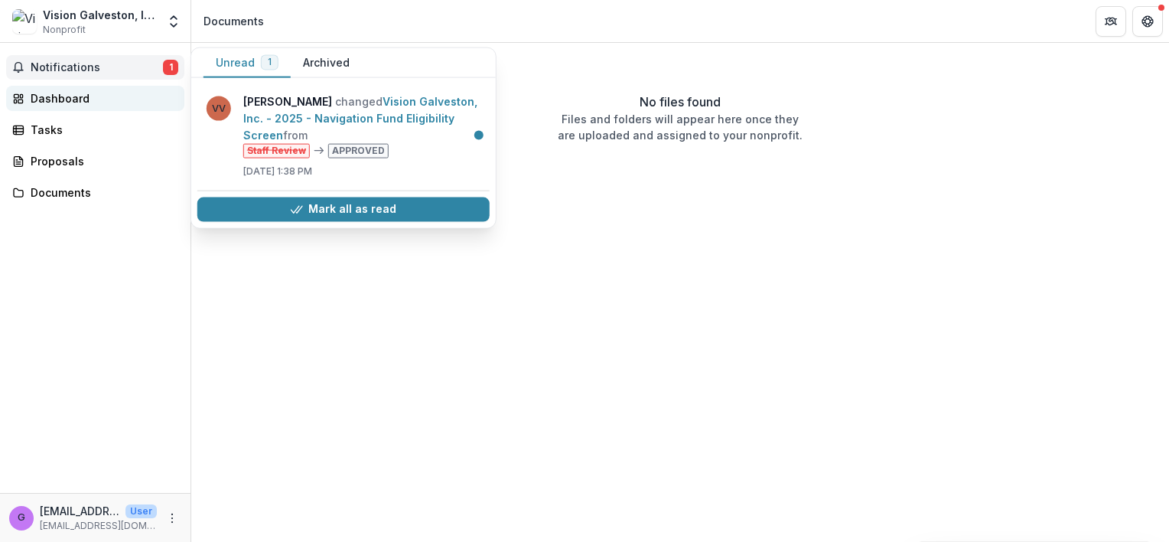  I want to click on button: More, so click(172, 518).